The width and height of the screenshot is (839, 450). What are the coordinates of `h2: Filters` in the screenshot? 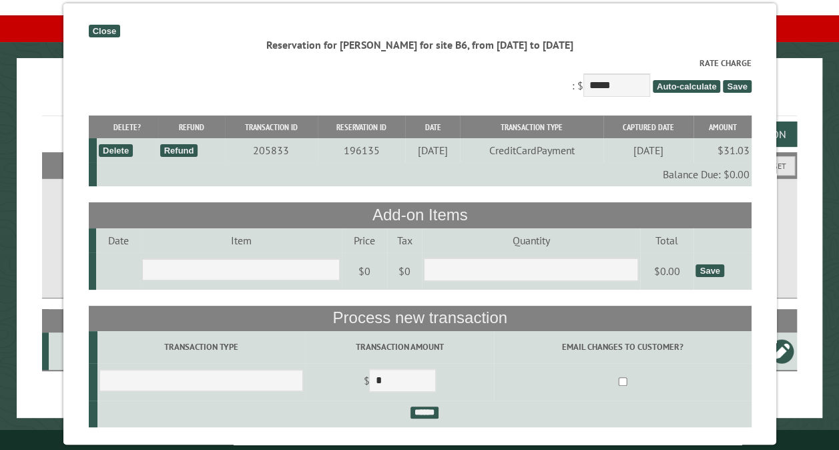 It's located at (419, 165).